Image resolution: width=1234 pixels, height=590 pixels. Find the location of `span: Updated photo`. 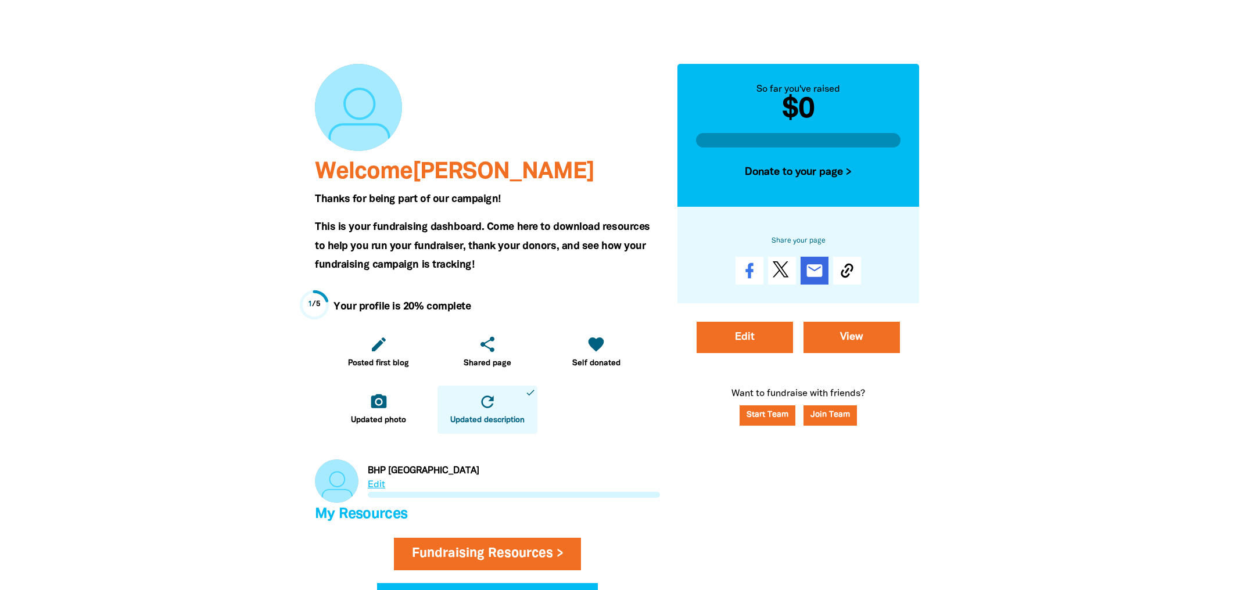

span: Updated photo is located at coordinates (378, 421).